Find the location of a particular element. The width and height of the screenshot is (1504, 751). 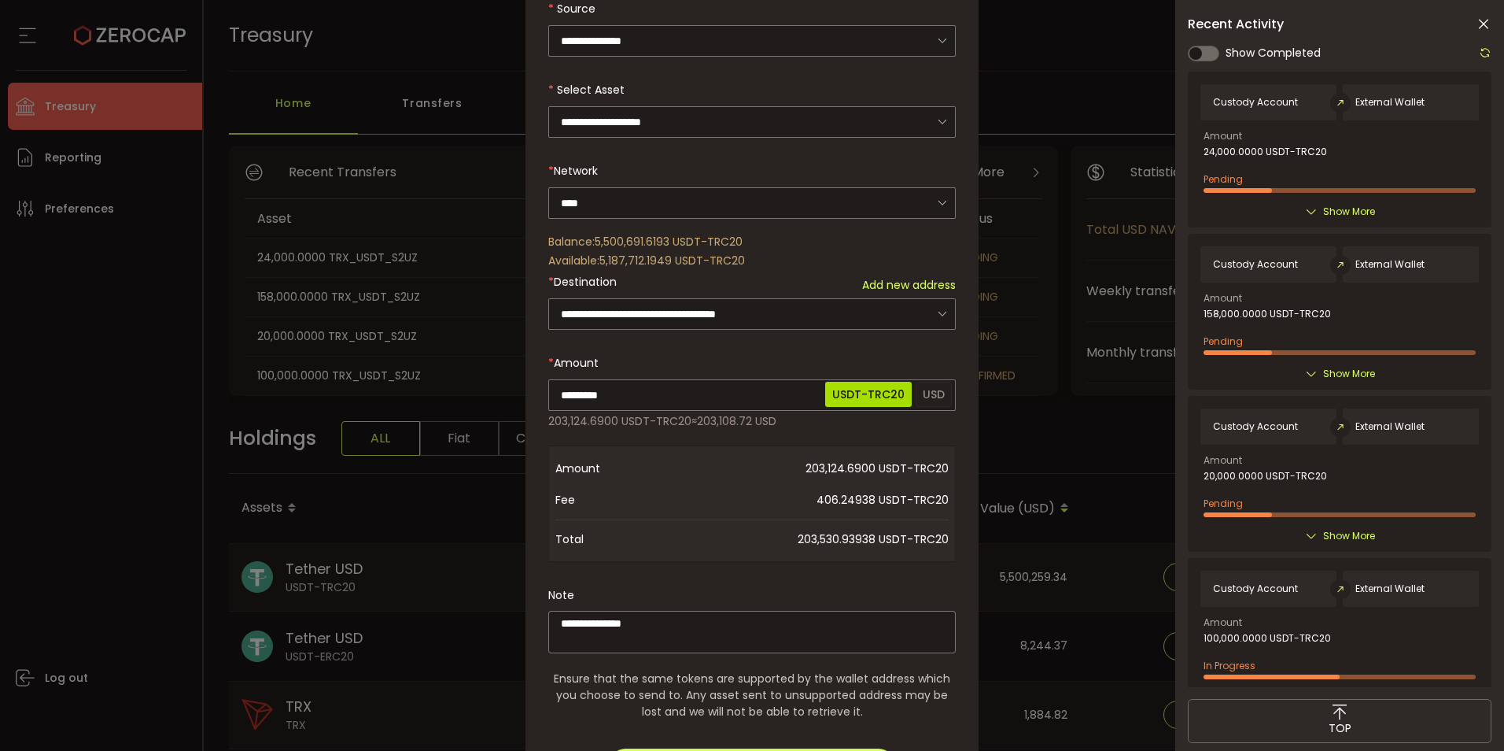

span: 24,000.0000 USDT-TRC20 is located at coordinates (1265, 152).